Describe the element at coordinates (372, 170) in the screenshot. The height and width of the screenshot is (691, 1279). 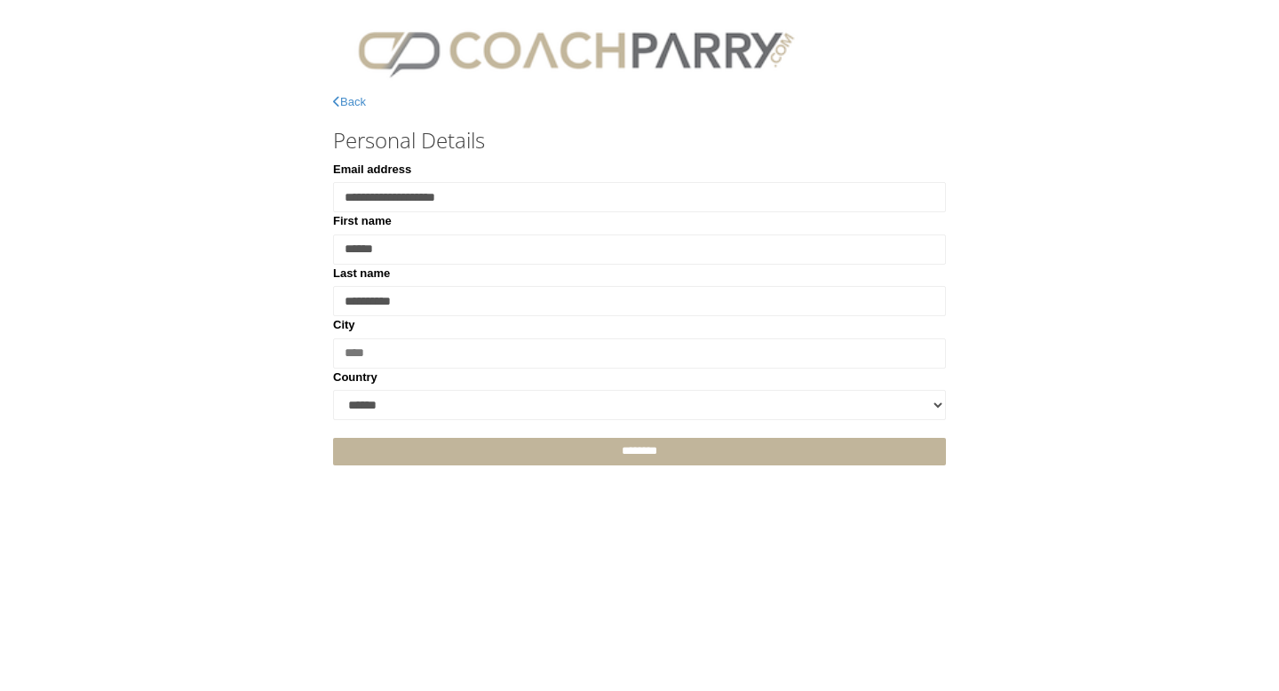
I see `label: Email address` at that location.